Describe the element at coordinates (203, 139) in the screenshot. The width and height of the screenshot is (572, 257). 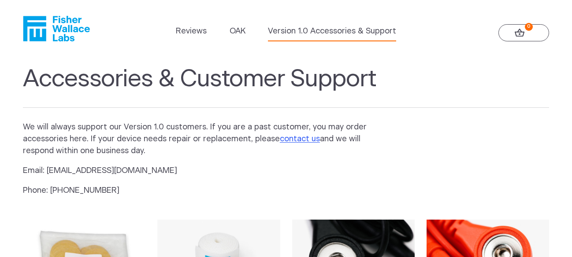
I see `p: We will always support our Version 1.0 customers. If you are a past customer, you may order acces...` at that location.